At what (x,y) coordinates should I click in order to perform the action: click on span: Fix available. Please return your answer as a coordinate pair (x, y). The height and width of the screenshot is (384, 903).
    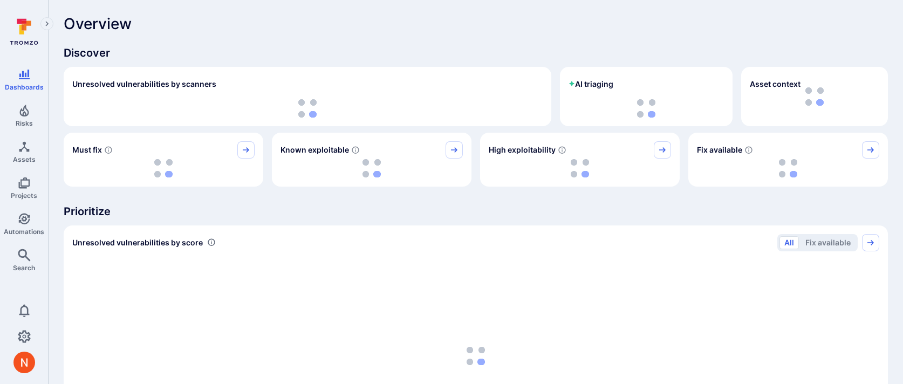
    Looking at the image, I should click on (719, 150).